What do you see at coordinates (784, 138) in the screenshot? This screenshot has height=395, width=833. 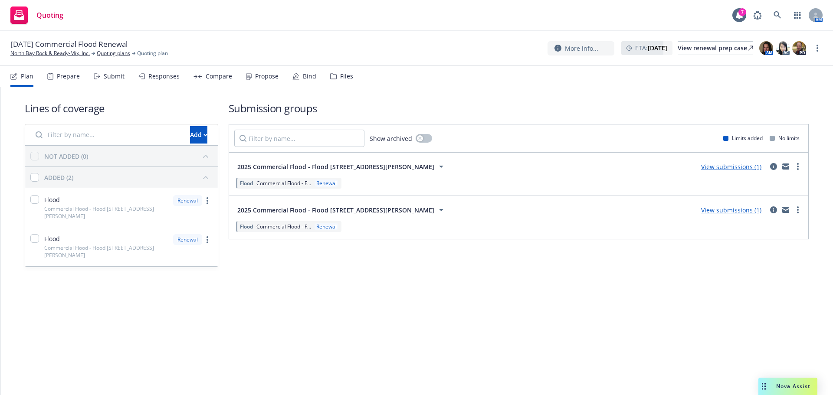 I see `div: No limits` at bounding box center [784, 138].